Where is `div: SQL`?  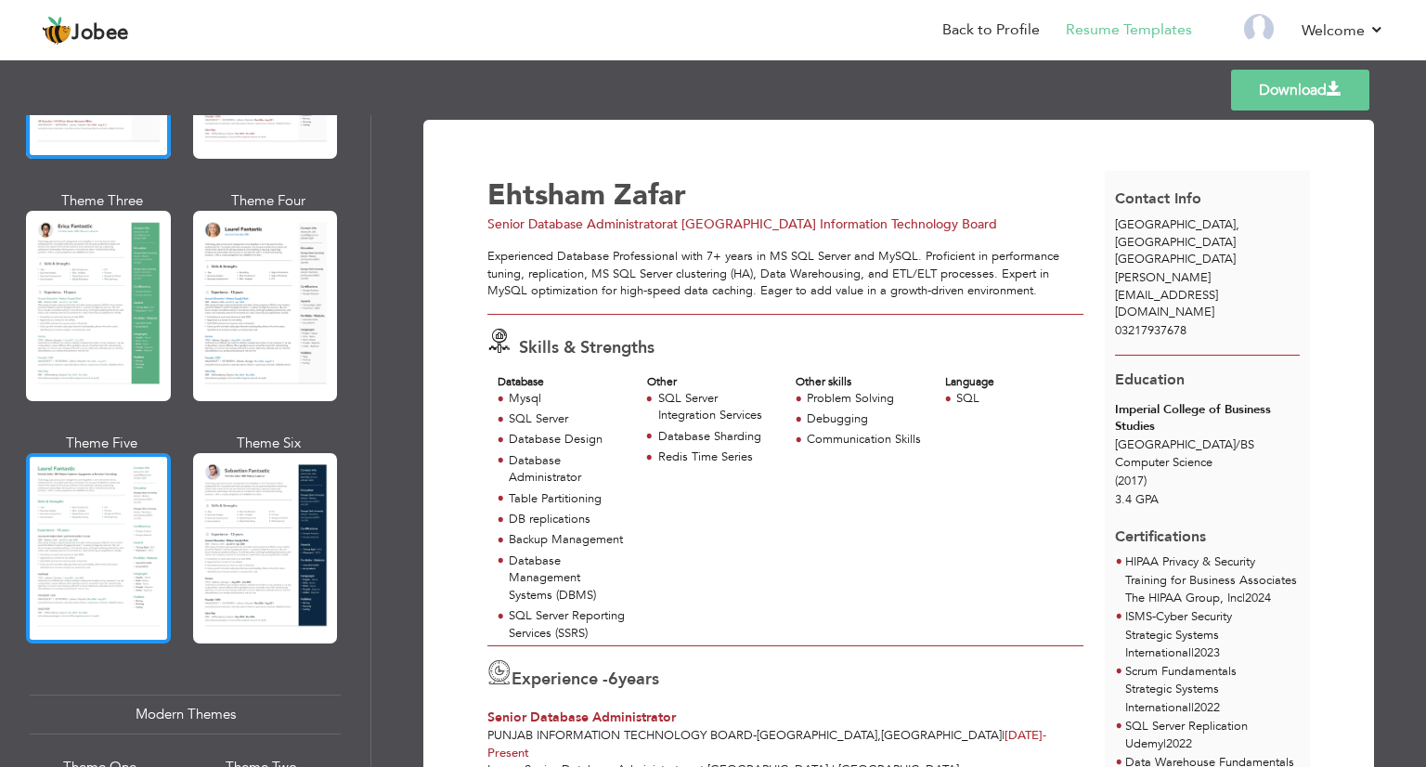
div: SQL is located at coordinates (1015, 398).